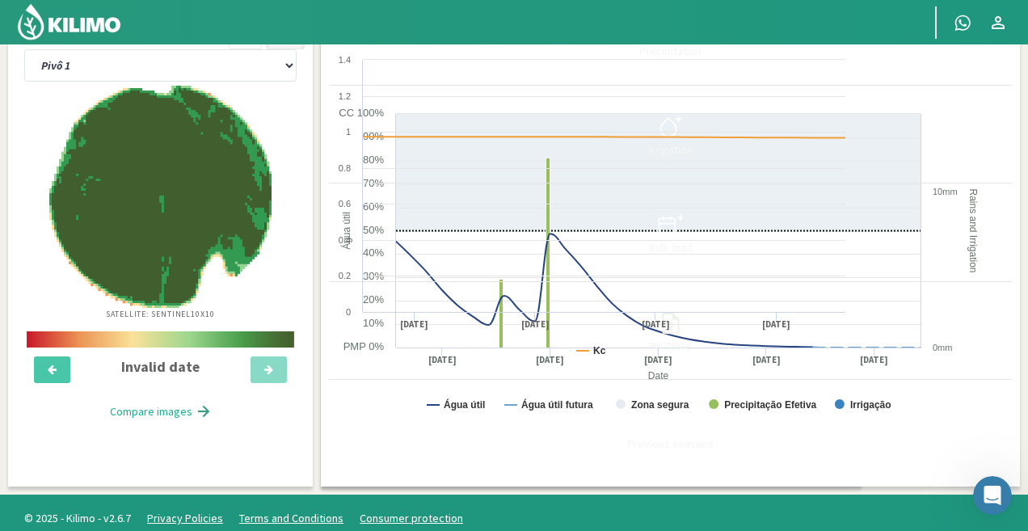 This screenshot has height=531, width=1028. What do you see at coordinates (670, 51) in the screenshot?
I see `div: Precipitation` at bounding box center [670, 51].